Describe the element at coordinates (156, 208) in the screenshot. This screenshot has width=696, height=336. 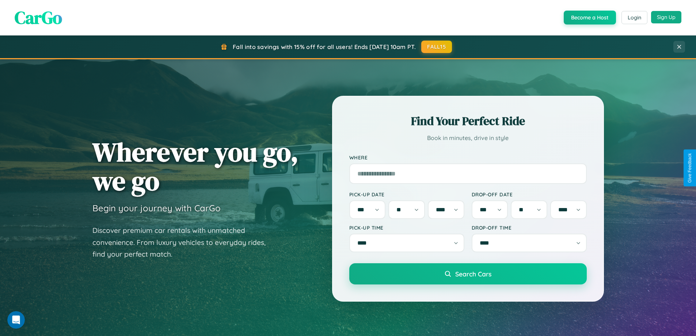
I see `h3: Begin your journey with CarGo` at that location.